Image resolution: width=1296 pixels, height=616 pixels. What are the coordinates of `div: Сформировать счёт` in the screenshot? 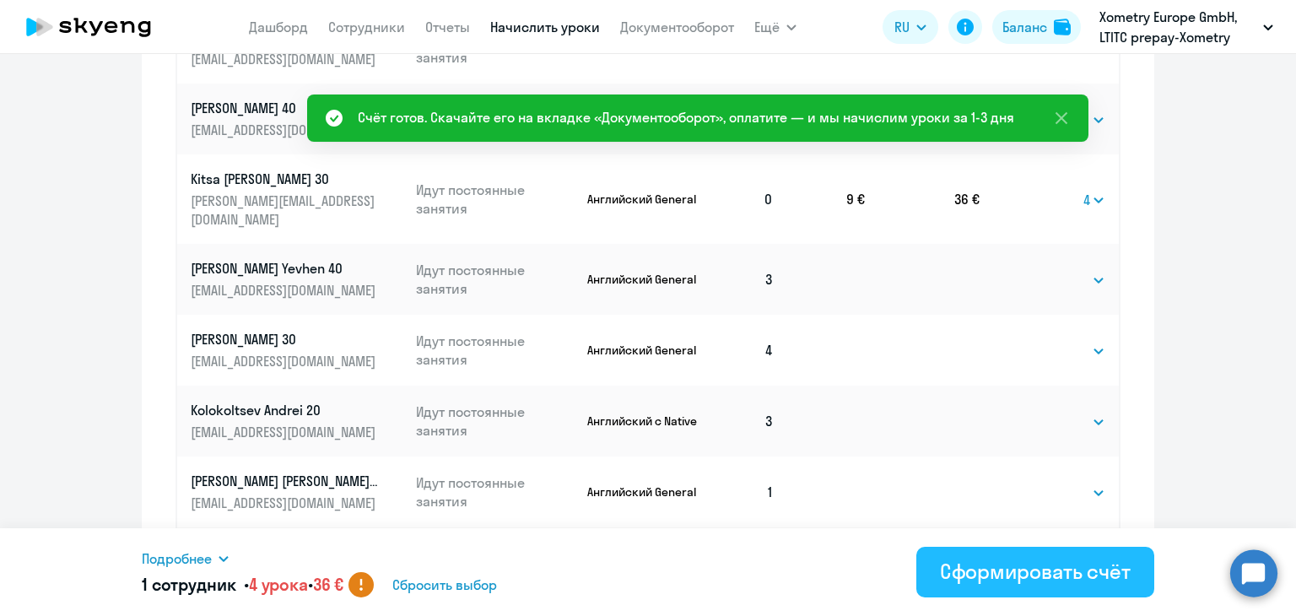 It's located at (1035, 571).